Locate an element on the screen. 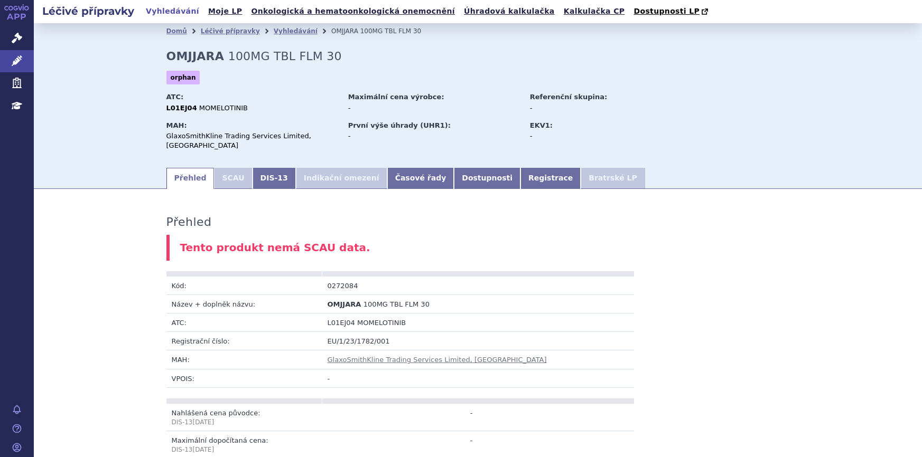 The height and width of the screenshot is (457, 922). strong: První výše úhrady (UHR1): is located at coordinates (399, 125).